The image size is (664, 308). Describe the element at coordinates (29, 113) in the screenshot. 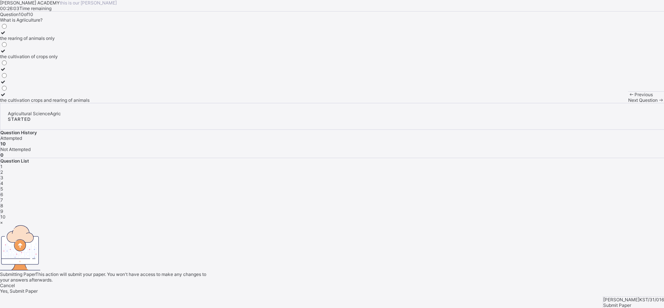

I see `span: Agricultural Science` at that location.